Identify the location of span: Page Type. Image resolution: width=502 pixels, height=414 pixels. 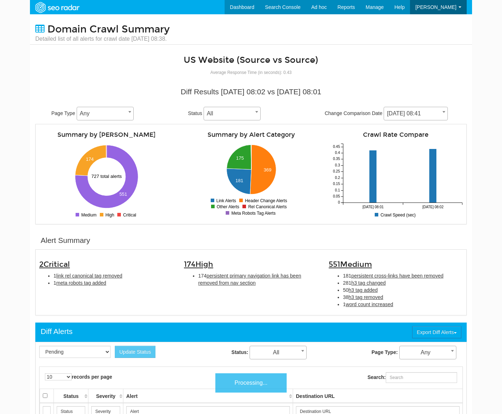
(63, 113).